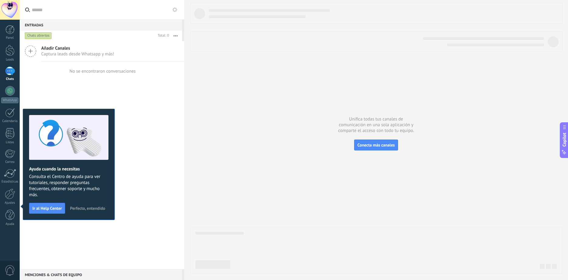  Describe the element at coordinates (10, 162) in the screenshot. I see `div: Correo` at that location.